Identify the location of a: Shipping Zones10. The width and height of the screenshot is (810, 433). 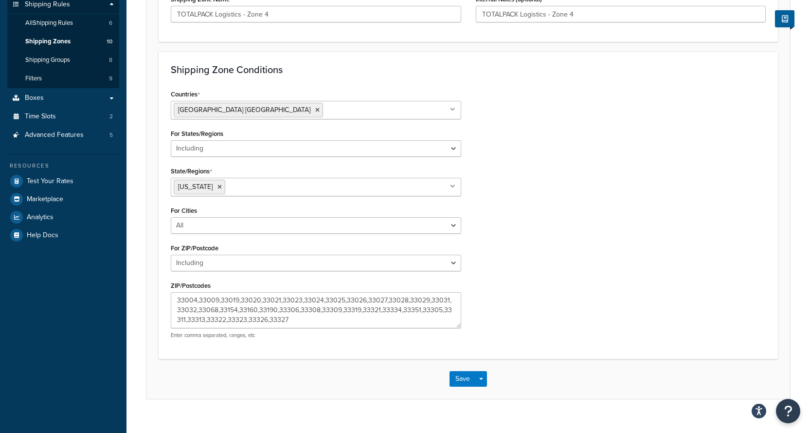
(63, 41).